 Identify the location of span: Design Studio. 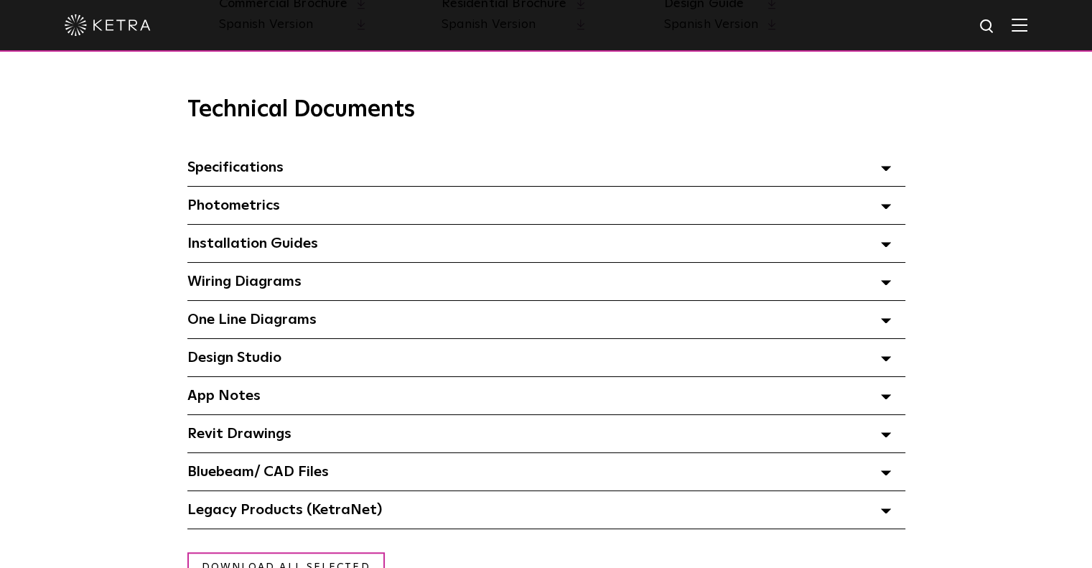
(234, 358).